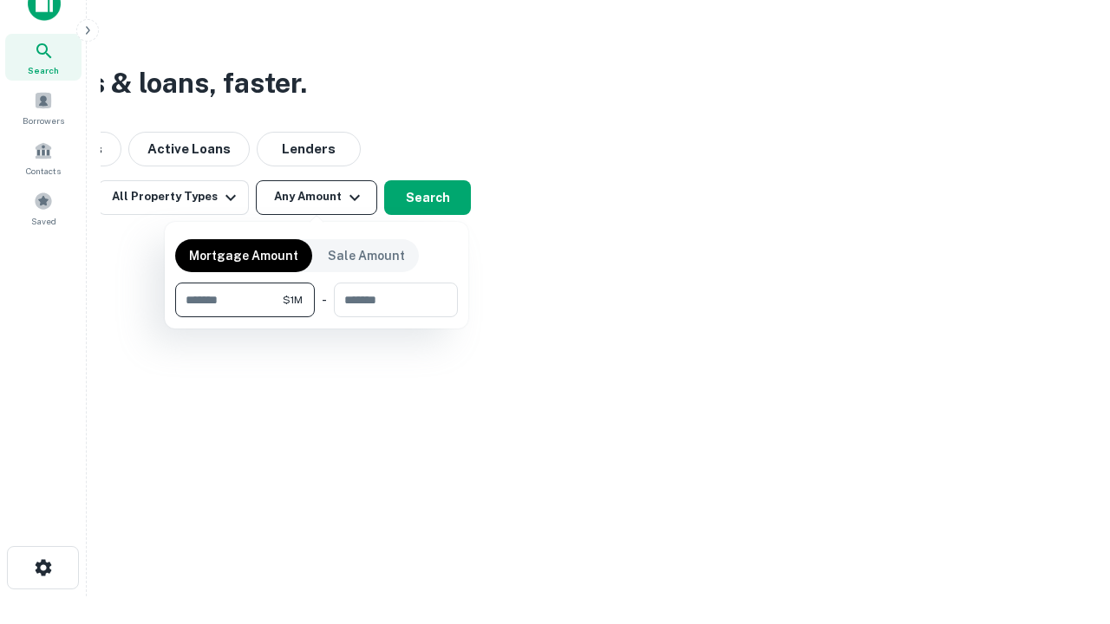 The height and width of the screenshot is (624, 1110). Describe the element at coordinates (292, 300) in the screenshot. I see `span: $1M` at that location.